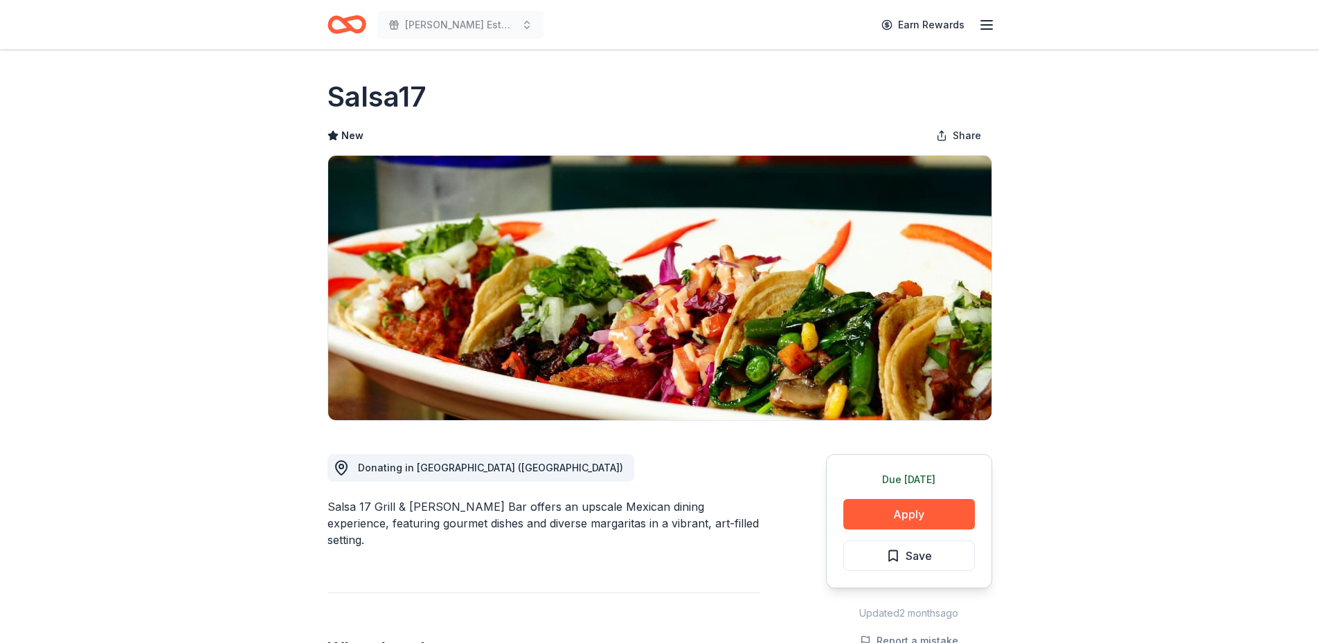 The image size is (1319, 643). What do you see at coordinates (352, 136) in the screenshot?
I see `span: New` at bounding box center [352, 136].